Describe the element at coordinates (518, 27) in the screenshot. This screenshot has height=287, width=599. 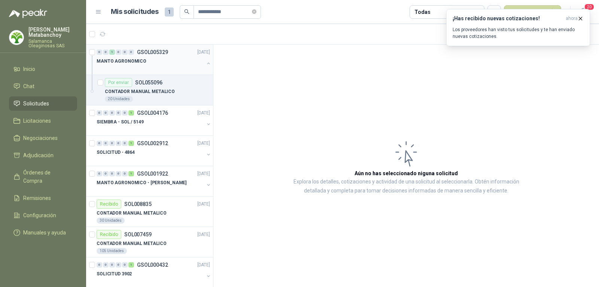
I see `button: ¡Has recibido nuevas cotizaciones!ahora Los proveedores han visto tus solicitudes y te han enviad...` at that location.